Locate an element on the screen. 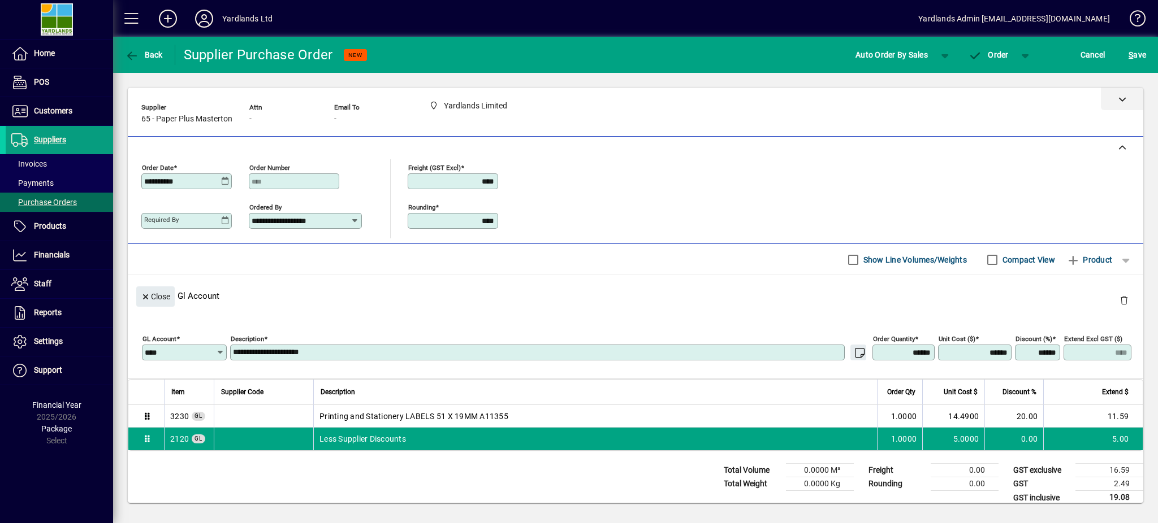 The height and width of the screenshot is (523, 1158). a: Products is located at coordinates (59, 227).